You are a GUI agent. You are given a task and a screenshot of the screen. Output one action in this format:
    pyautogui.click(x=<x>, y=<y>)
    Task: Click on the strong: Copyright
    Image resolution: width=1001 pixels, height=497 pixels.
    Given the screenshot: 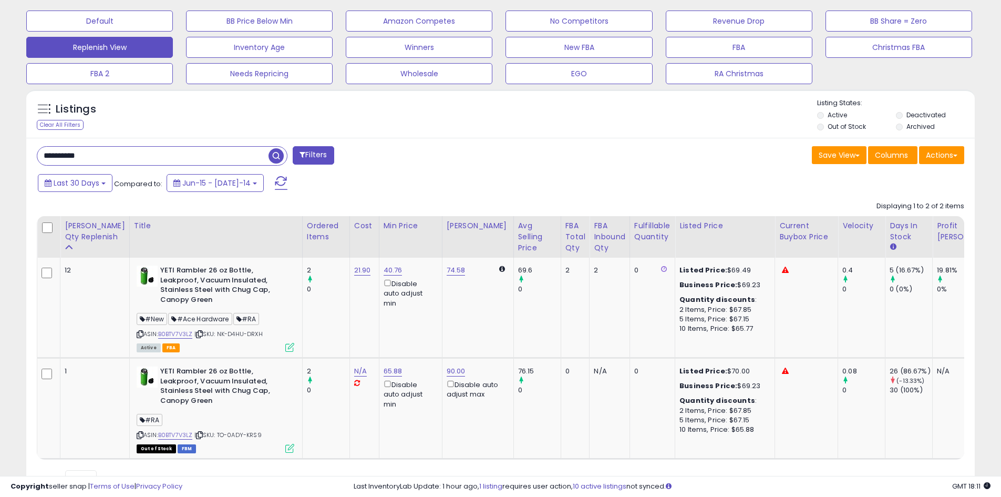 What is the action you would take?
    pyautogui.click(x=29, y=486)
    